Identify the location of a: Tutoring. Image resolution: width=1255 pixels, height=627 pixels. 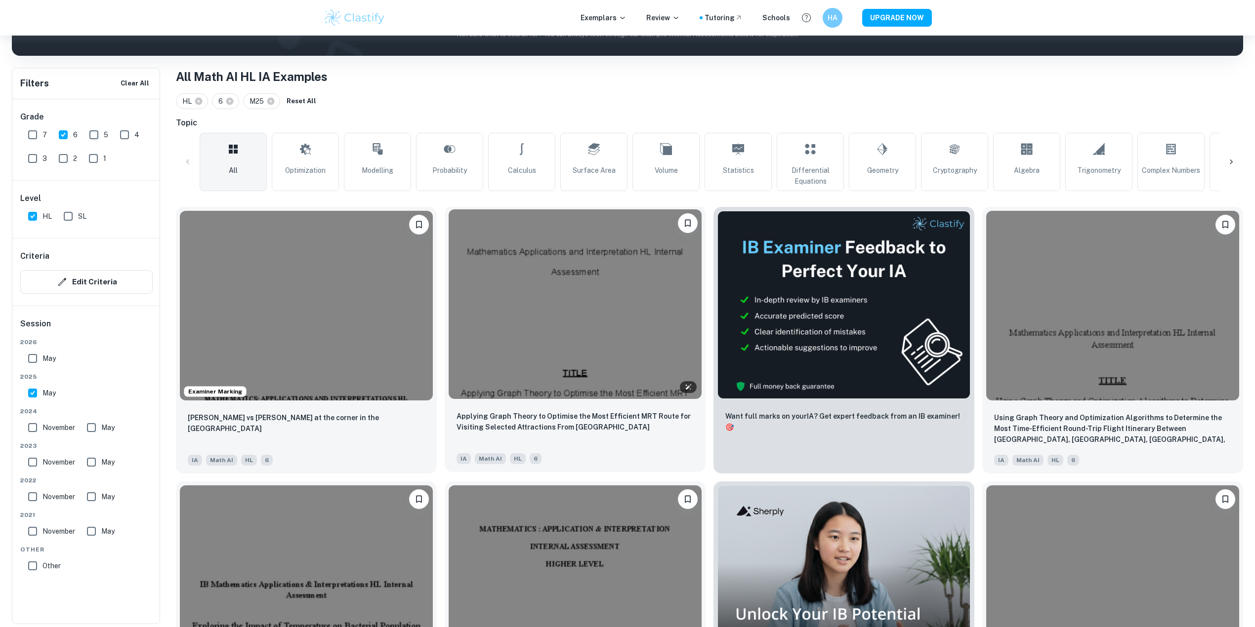
(723, 18).